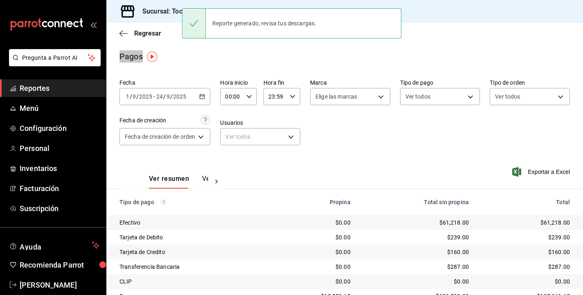 This screenshot has width=583, height=295. What do you see at coordinates (165, 83) in the screenshot?
I see `label: Fecha` at bounding box center [165, 83].